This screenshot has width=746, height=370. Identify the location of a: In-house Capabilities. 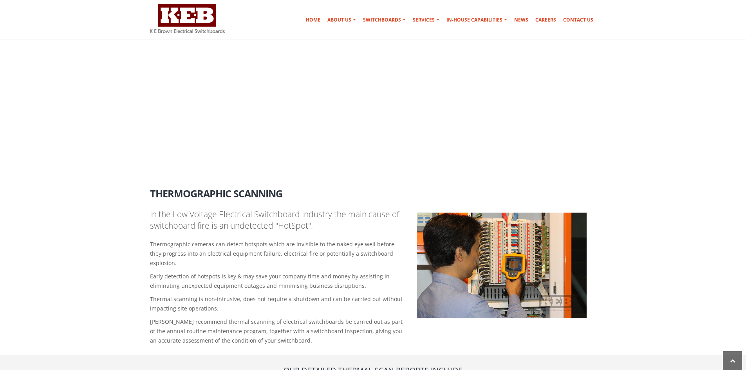
(476, 20).